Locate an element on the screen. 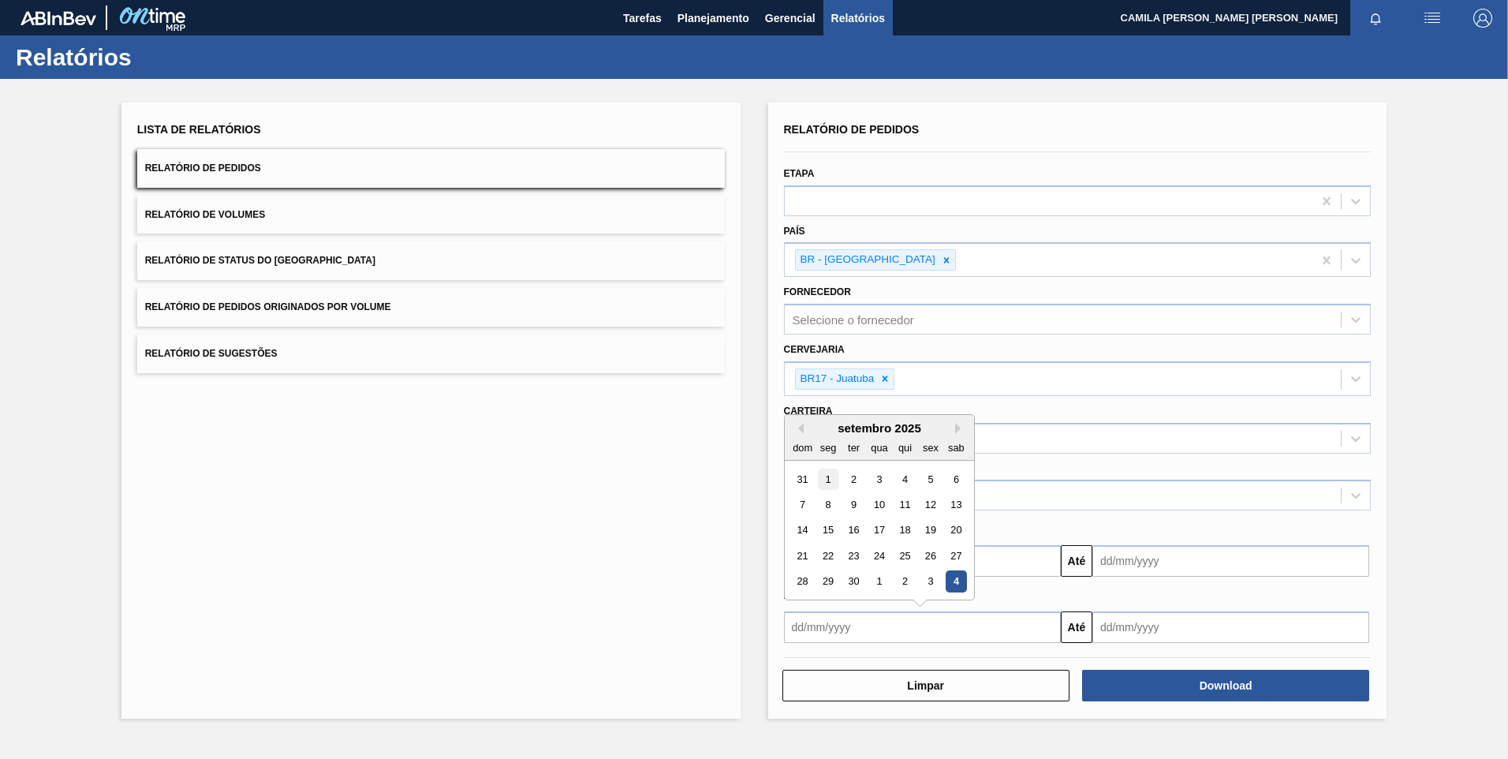 The image size is (1508, 759). label: Carteira is located at coordinates (808, 411).